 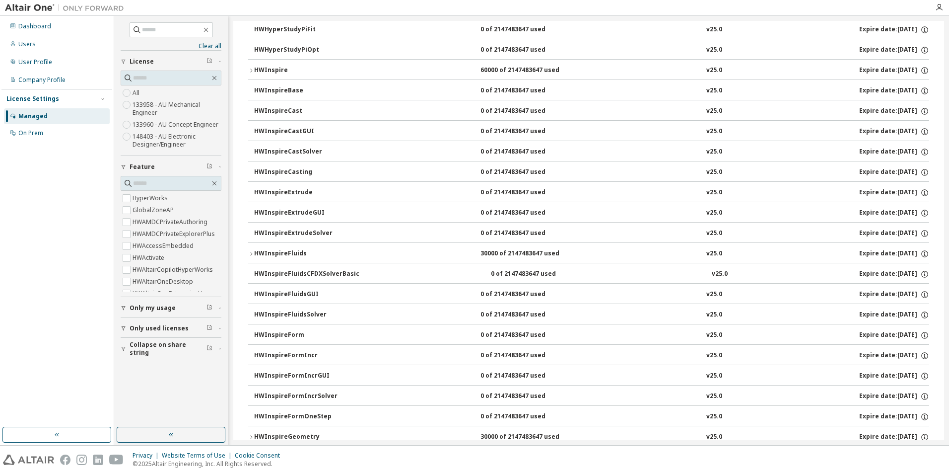 What do you see at coordinates (299, 294) in the screenshot?
I see `div: HWInspireFluidsGUI` at bounding box center [299, 294].